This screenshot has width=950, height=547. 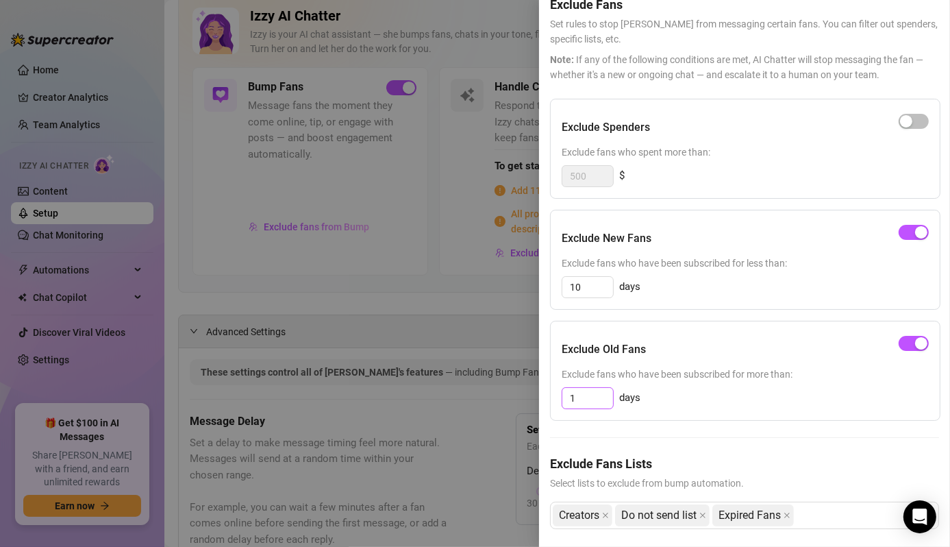 I want to click on h5: Exclude Fans Lists, so click(x=744, y=463).